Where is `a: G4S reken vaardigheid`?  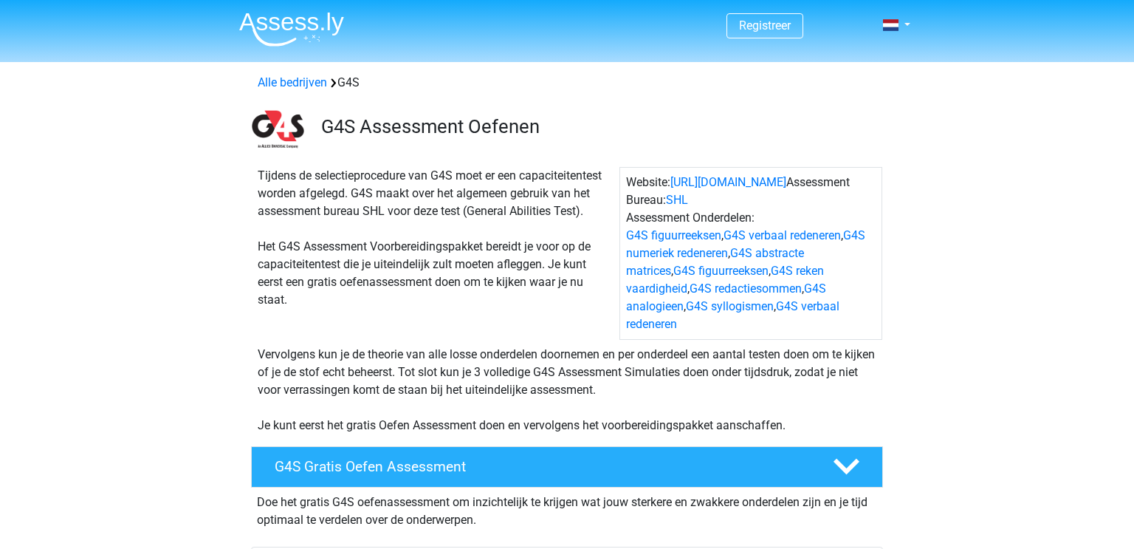 a: G4S reken vaardigheid is located at coordinates (725, 279).